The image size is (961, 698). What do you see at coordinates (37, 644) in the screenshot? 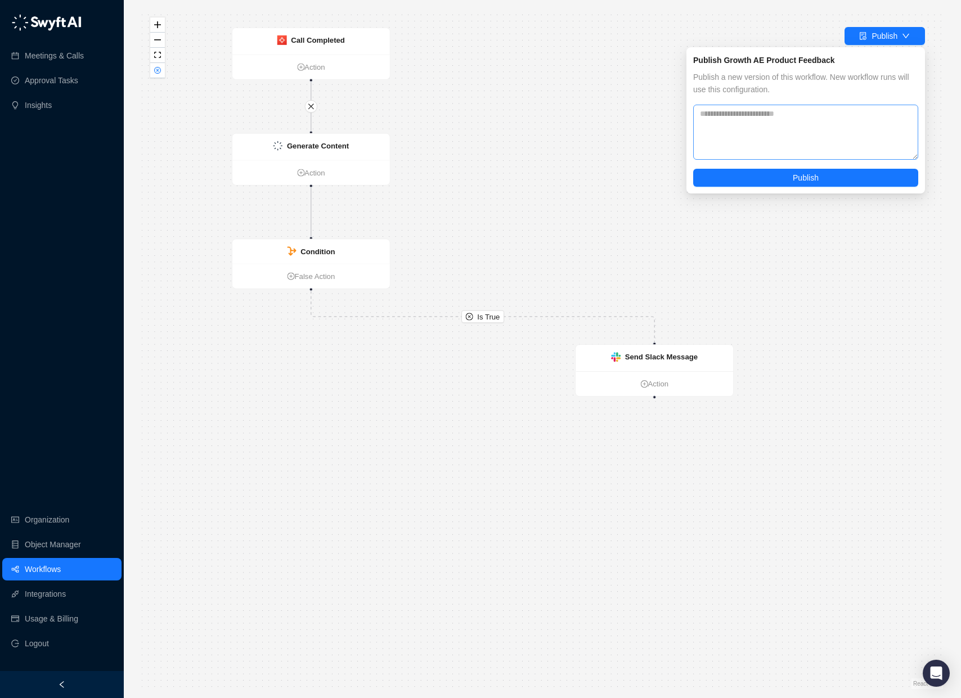
I see `span: Logout` at bounding box center [37, 644].